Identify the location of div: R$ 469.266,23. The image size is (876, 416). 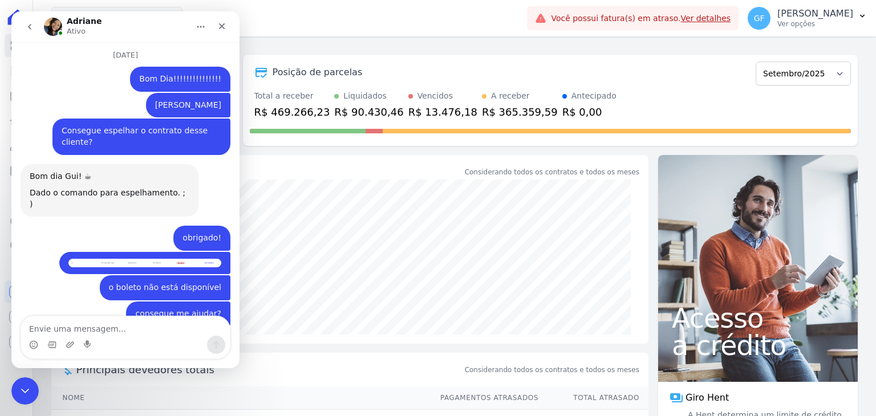
(292, 112).